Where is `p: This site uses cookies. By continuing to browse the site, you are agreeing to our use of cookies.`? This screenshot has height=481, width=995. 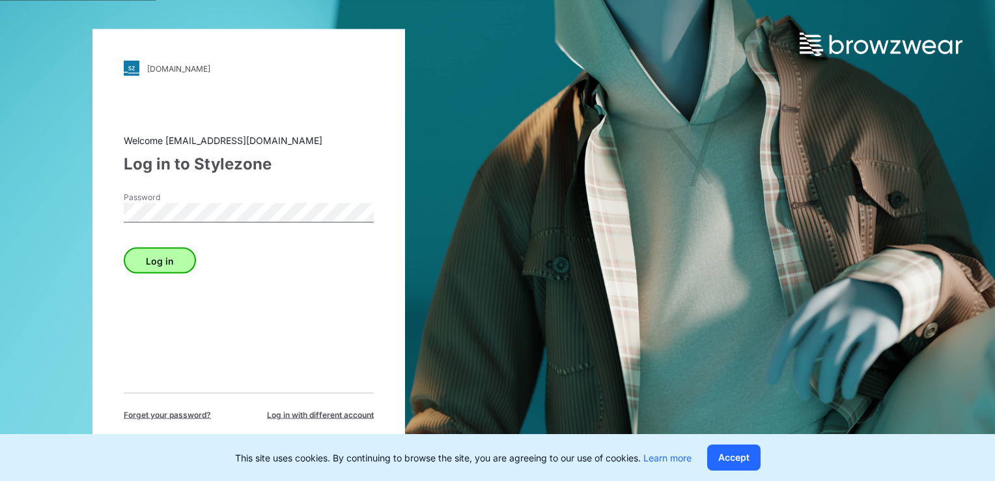
p: This site uses cookies. By continuing to browse the site, you are agreeing to our use of cookies. is located at coordinates (463, 457).